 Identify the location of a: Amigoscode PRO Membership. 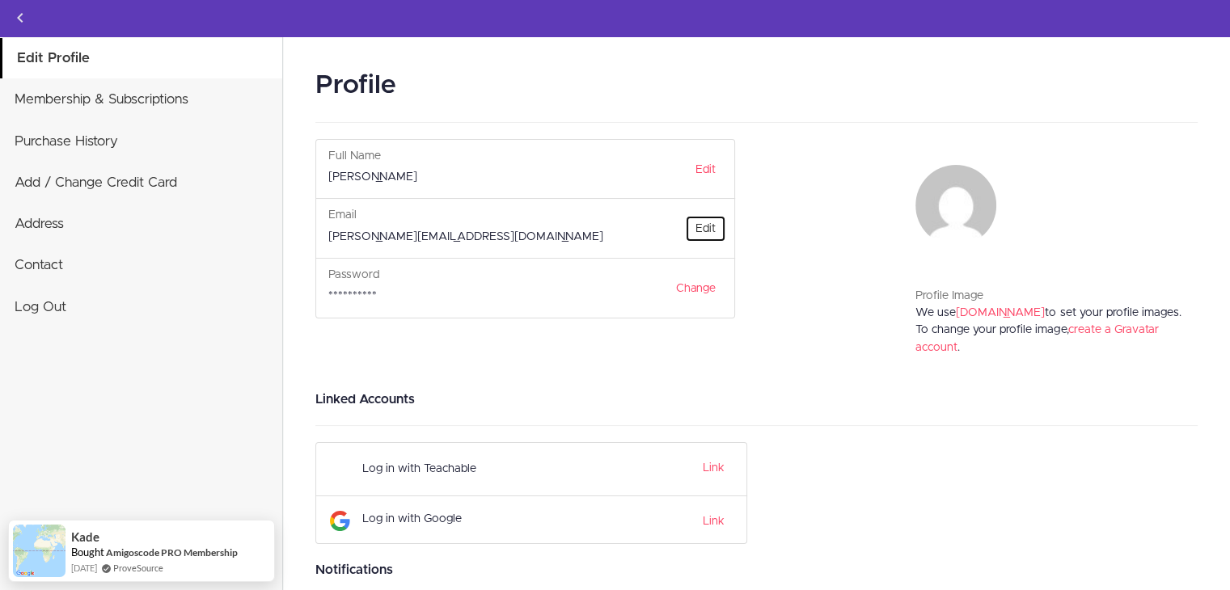
(171, 552).